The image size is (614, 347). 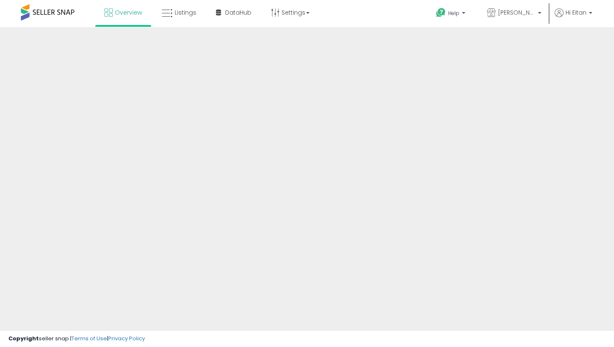 I want to click on div: seller snap | |, so click(x=76, y=339).